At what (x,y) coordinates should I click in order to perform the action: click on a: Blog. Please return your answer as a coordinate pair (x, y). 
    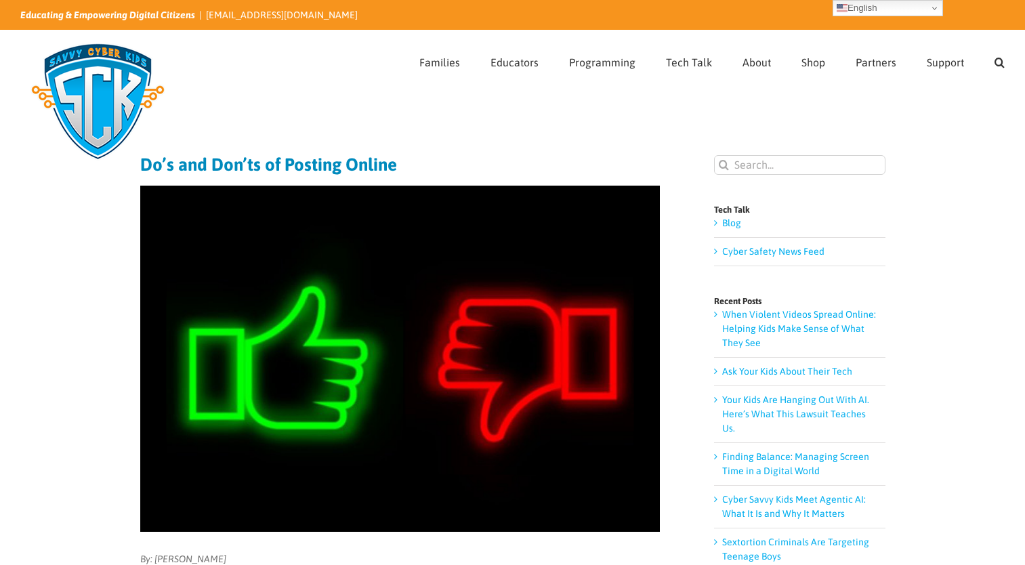
    Looking at the image, I should click on (731, 223).